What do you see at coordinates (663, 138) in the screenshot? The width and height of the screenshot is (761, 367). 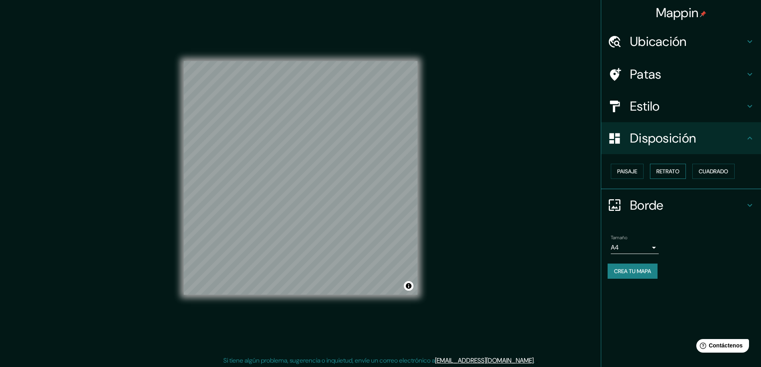 I see `font: Disposición` at bounding box center [663, 138].